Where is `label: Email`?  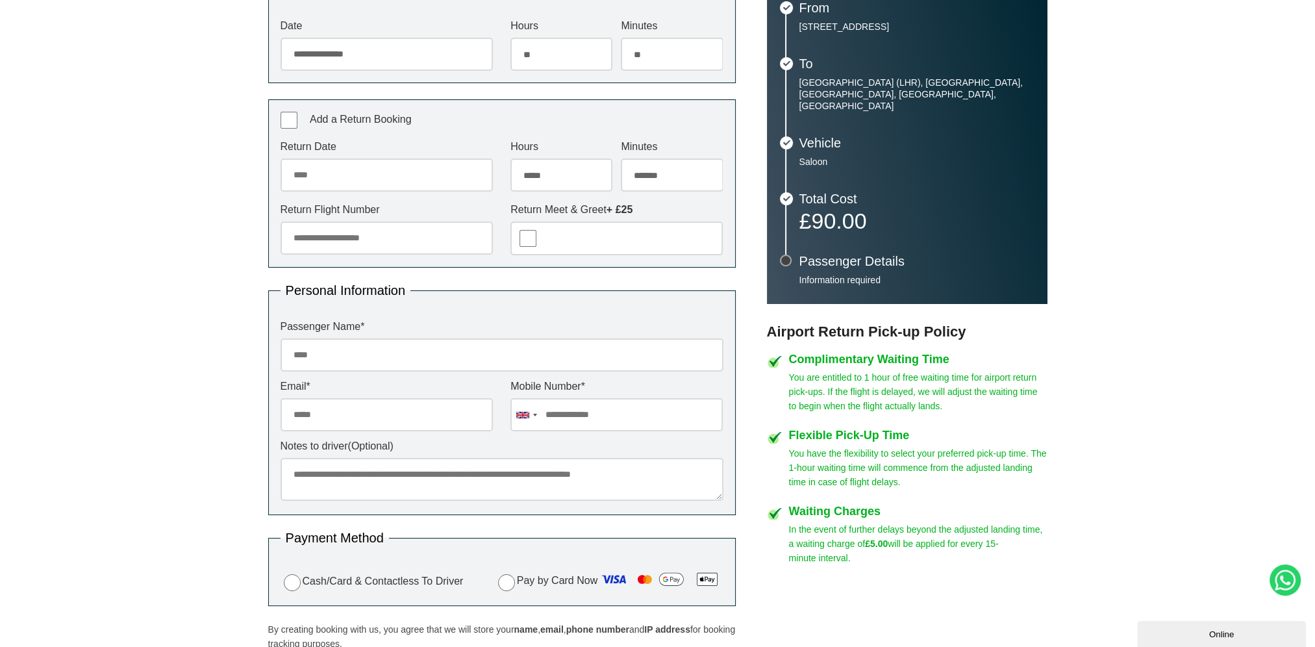
label: Email is located at coordinates (386, 386).